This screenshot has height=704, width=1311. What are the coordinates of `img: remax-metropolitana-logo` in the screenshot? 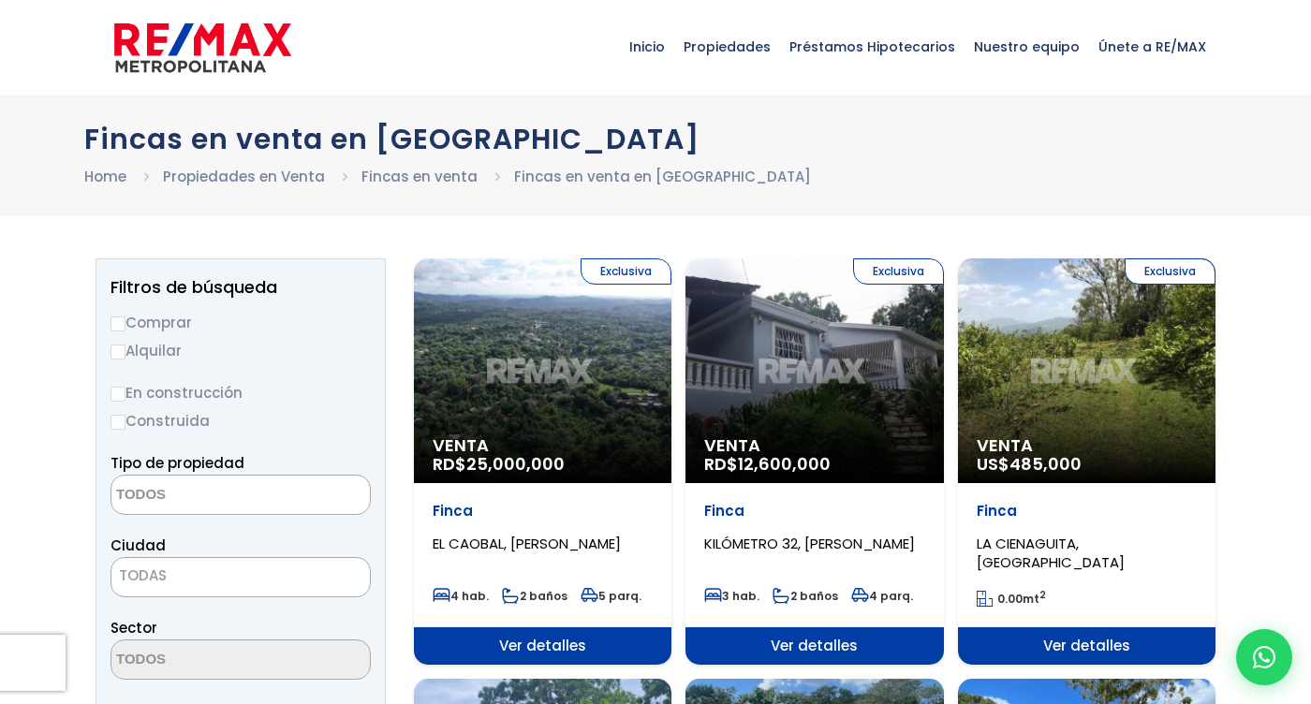 It's located at (202, 48).